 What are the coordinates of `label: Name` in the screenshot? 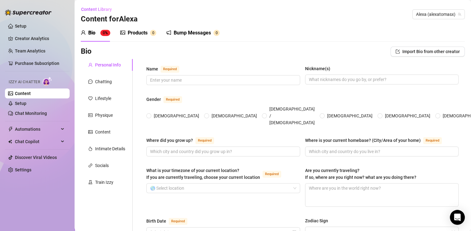 It's located at (166, 69).